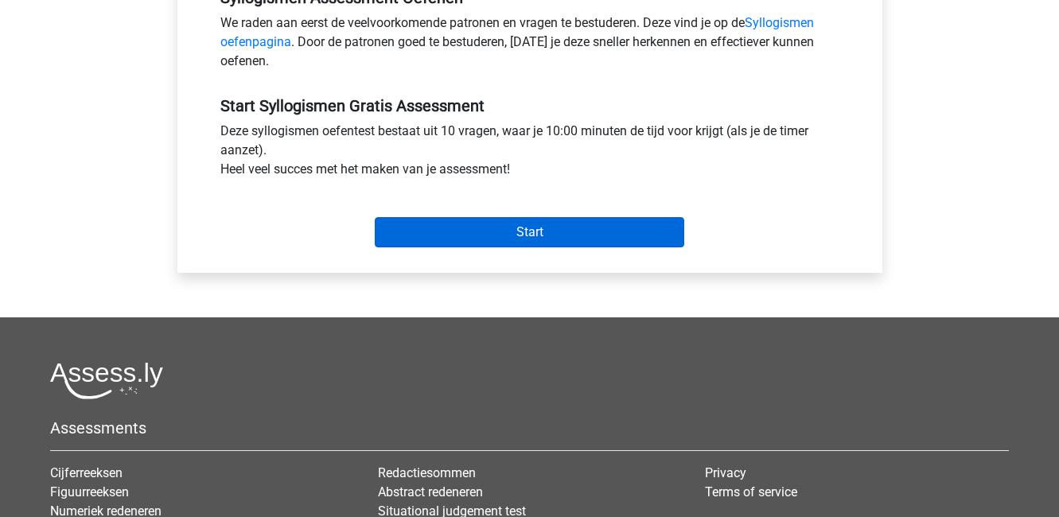 The width and height of the screenshot is (1059, 517). What do you see at coordinates (751, 491) in the screenshot?
I see `a: Terms of service` at bounding box center [751, 491].